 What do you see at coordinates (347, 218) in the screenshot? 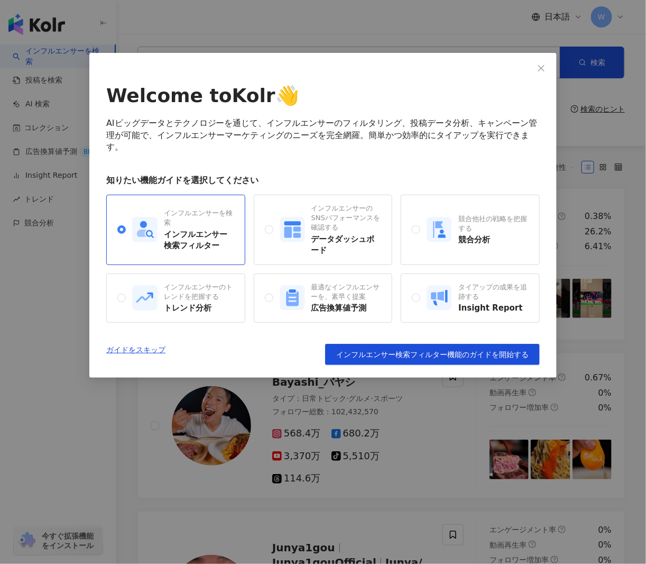
I see `div: インフルエンサーのSNSパフォーマンスを確認する` at bounding box center [347, 218].